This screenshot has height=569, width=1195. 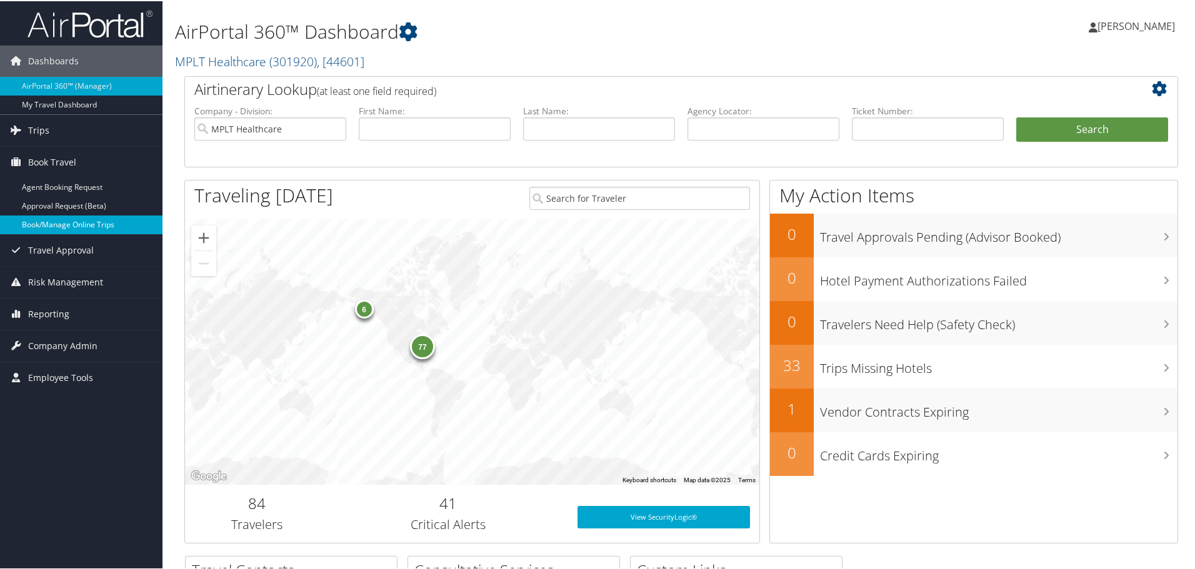 I want to click on label: Last Name:, so click(x=599, y=110).